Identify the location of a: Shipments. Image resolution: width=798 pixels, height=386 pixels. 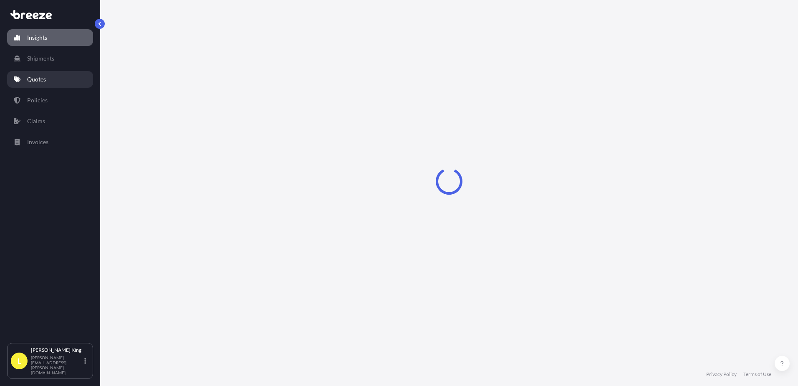
(50, 58).